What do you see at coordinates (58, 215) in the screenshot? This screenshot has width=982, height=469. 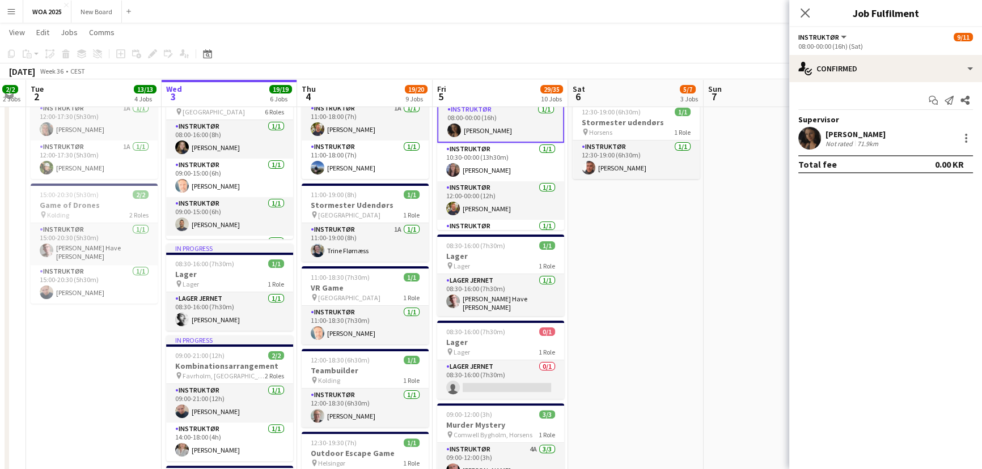 I see `span: Kolding` at bounding box center [58, 215].